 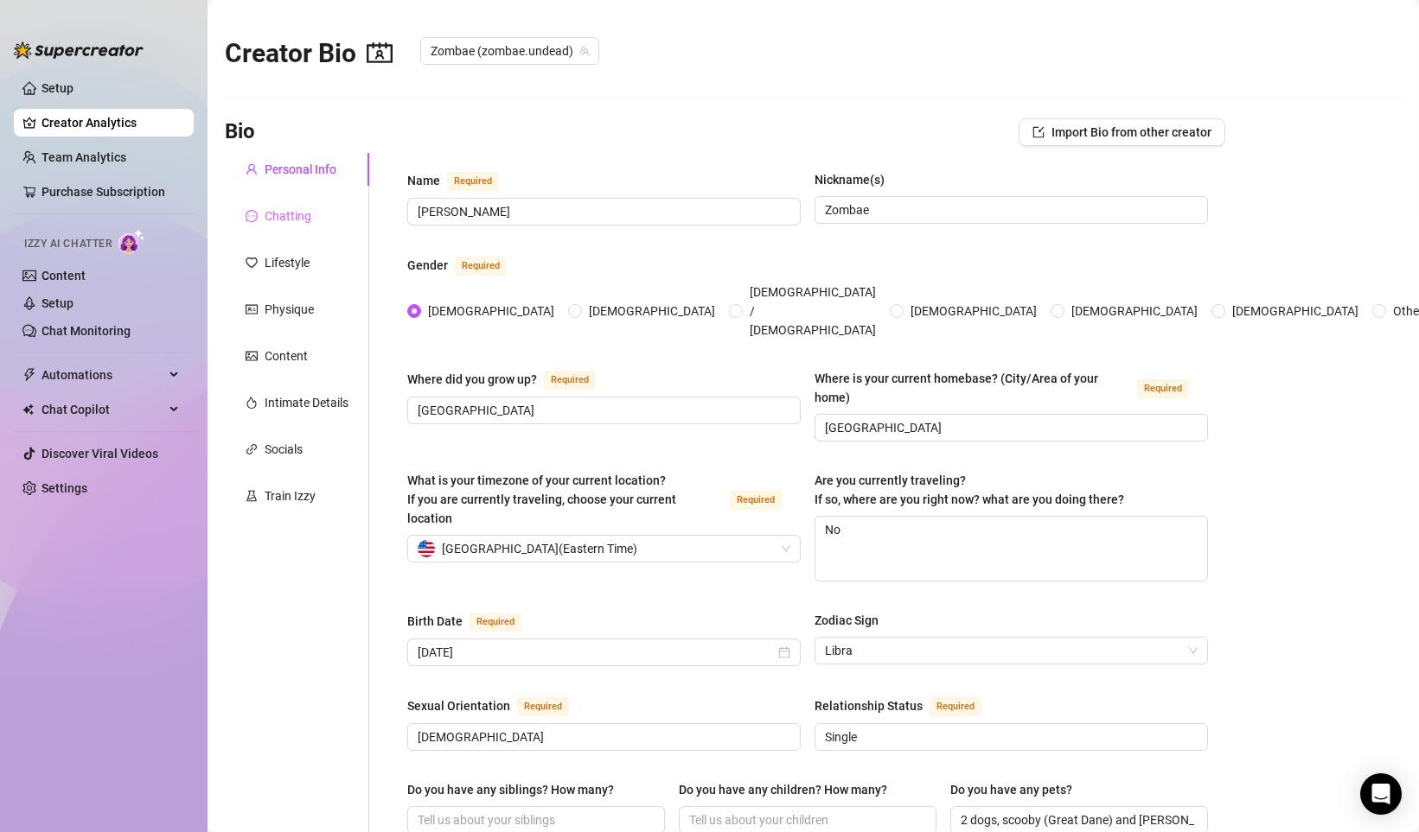 I want to click on span: Import Bio from other creator, so click(x=1131, y=132).